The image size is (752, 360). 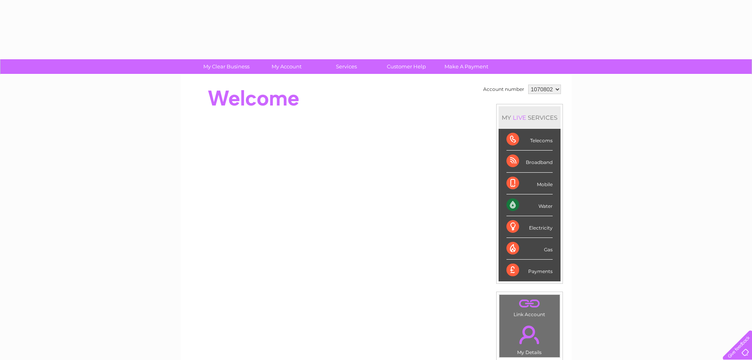 What do you see at coordinates (530, 205) in the screenshot?
I see `div: Water` at bounding box center [530, 205].